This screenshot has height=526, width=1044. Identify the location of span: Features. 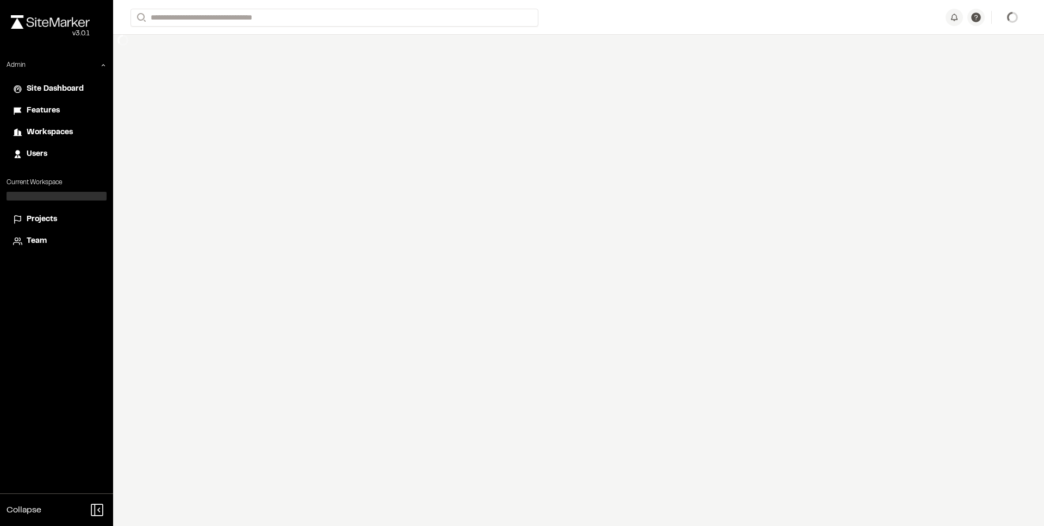
(43, 111).